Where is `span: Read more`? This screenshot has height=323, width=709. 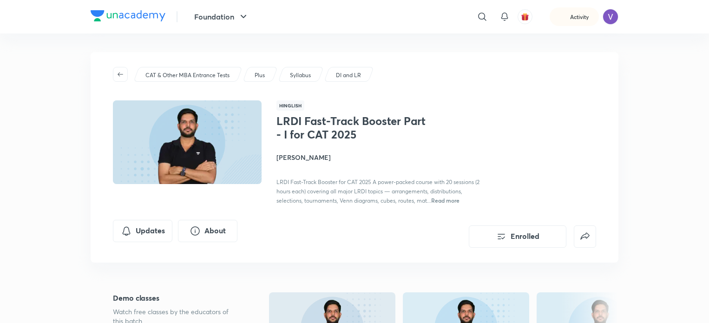
span: Read more is located at coordinates (445, 200).